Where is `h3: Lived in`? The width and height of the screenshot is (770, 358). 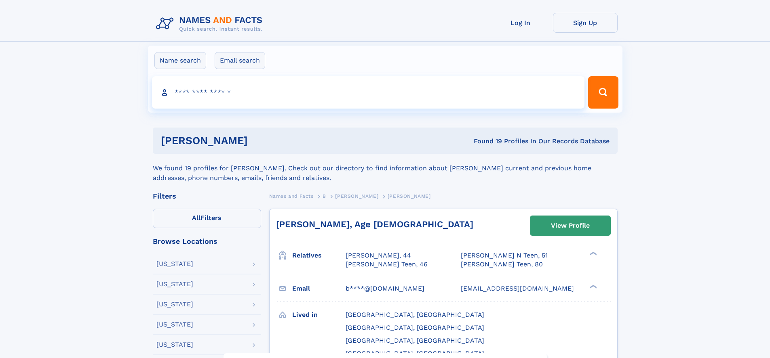 h3: Lived in is located at coordinates (319, 315).